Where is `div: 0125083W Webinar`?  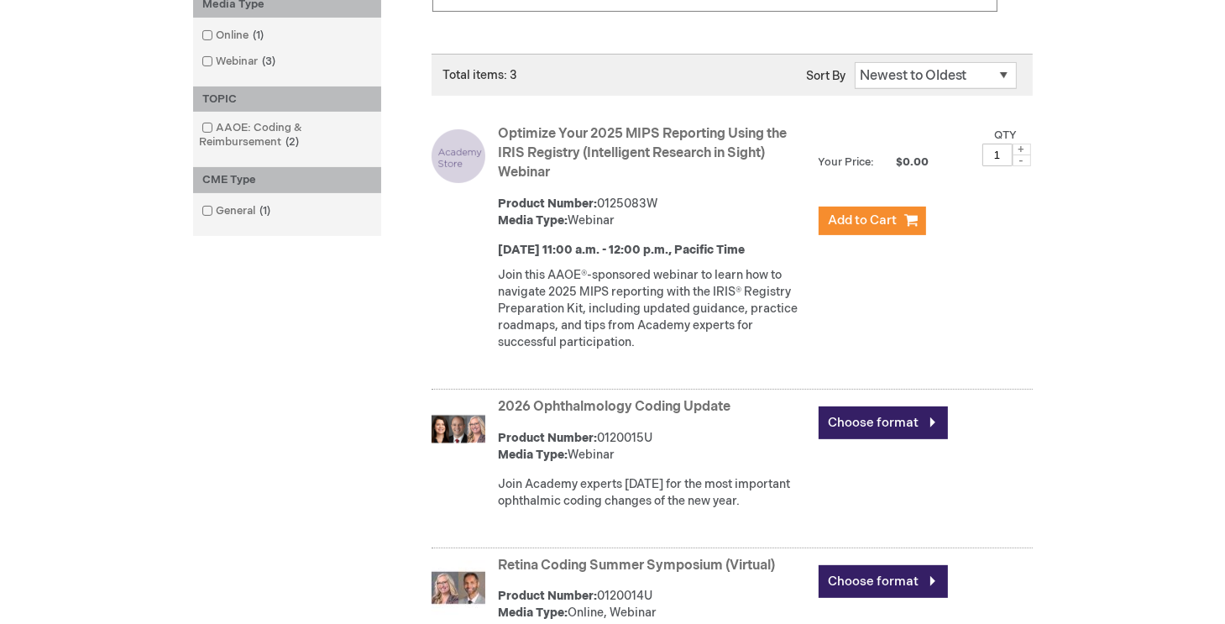 div: 0125083W Webinar is located at coordinates (654, 212).